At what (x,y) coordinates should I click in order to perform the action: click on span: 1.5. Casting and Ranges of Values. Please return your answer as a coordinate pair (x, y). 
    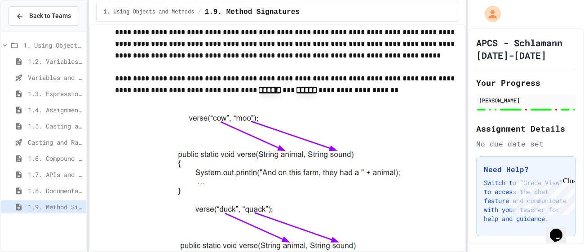
    Looking at the image, I should click on (55, 126).